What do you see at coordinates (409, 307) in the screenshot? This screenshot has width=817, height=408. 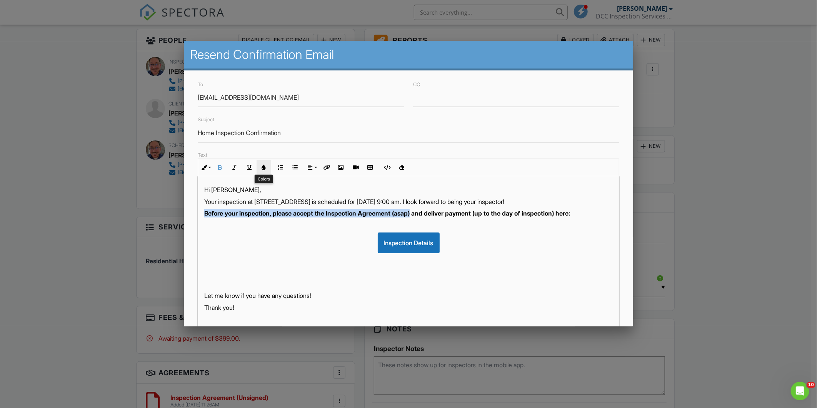 I see `p: Thank you!` at bounding box center [409, 307].